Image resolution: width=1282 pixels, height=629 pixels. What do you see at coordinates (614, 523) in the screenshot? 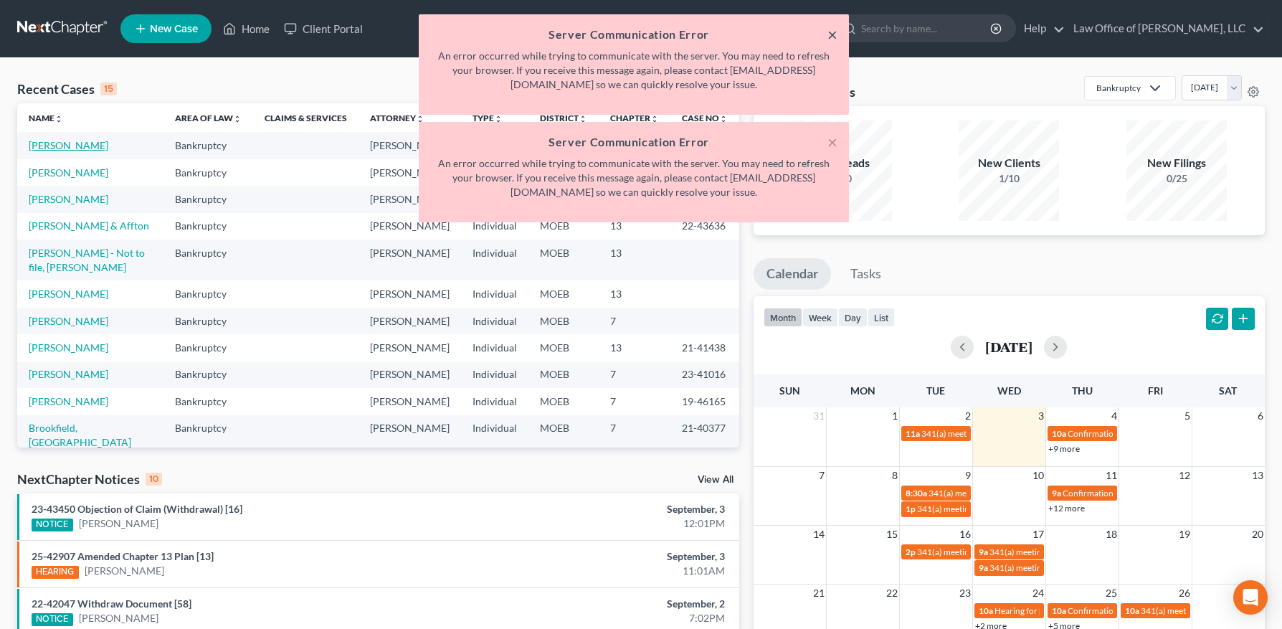
I see `div: 12:01PM` at bounding box center [614, 523].